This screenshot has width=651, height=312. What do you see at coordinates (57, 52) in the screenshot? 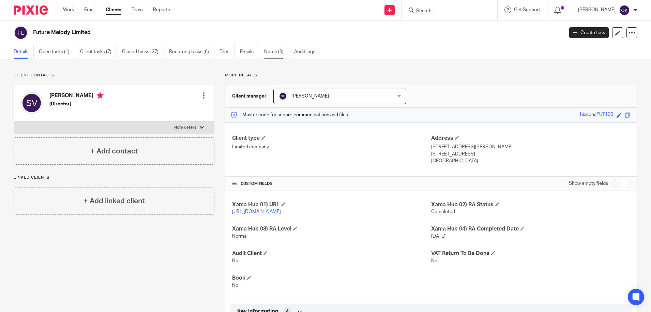
I see `a: Open tasks (1)` at bounding box center [57, 52].